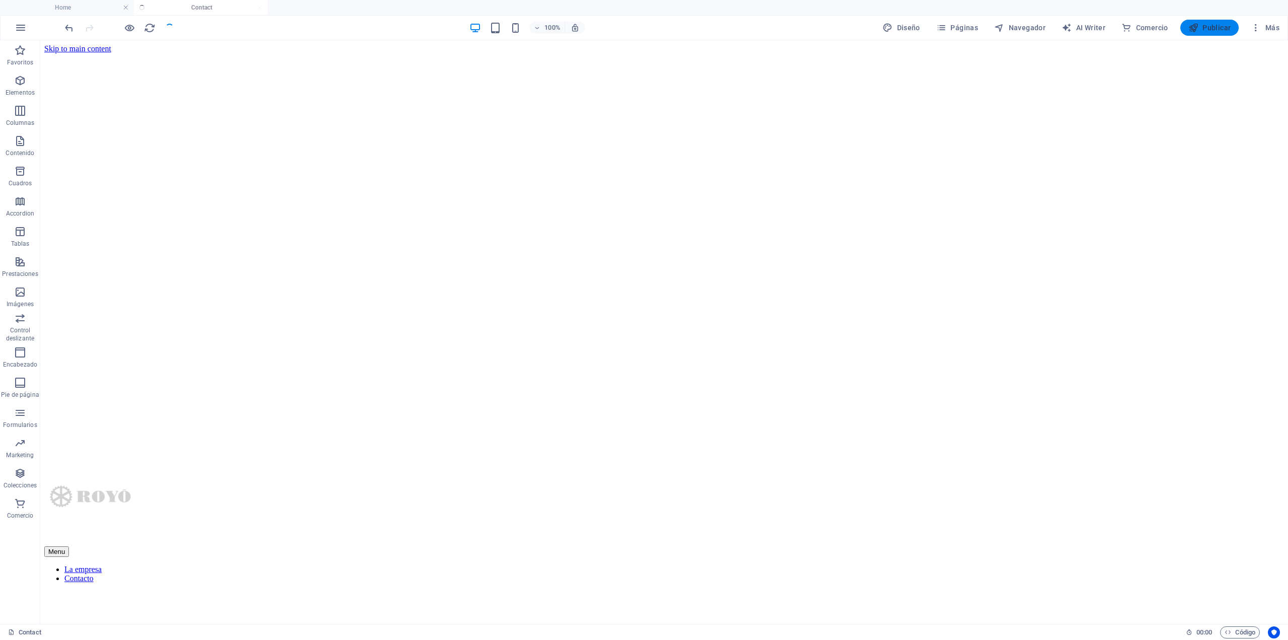  What do you see at coordinates (1210, 28) in the screenshot?
I see `button: Publicar` at bounding box center [1210, 28].